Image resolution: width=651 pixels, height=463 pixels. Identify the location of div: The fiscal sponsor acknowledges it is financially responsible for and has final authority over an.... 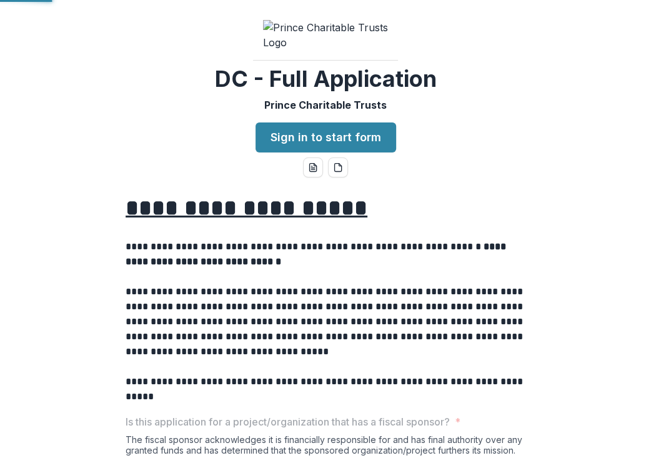
(326, 448).